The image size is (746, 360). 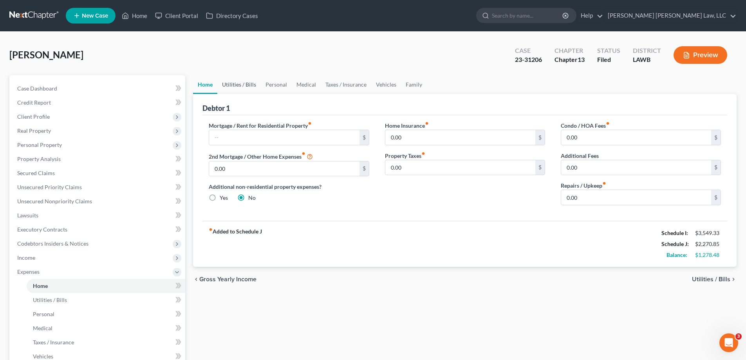 What do you see at coordinates (53, 342) in the screenshot?
I see `span: Taxes / Insurance` at bounding box center [53, 342].